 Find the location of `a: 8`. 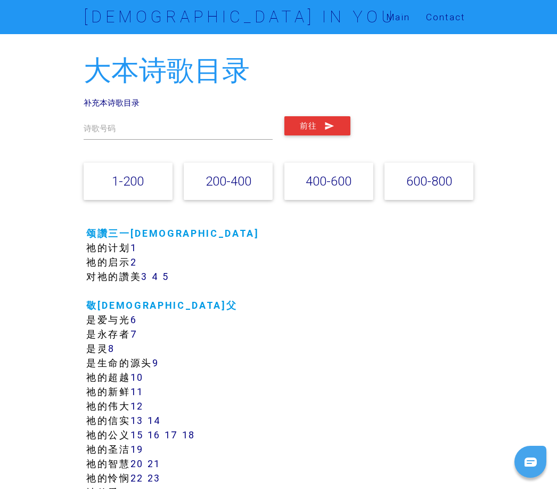

a: 8 is located at coordinates (111, 348).